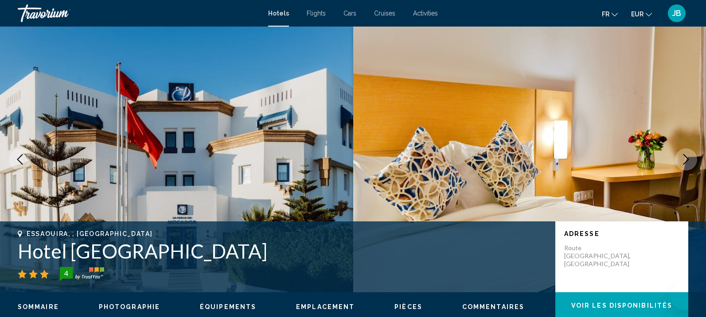 This screenshot has height=317, width=706. What do you see at coordinates (686, 160) in the screenshot?
I see `button: Next image` at bounding box center [686, 160].